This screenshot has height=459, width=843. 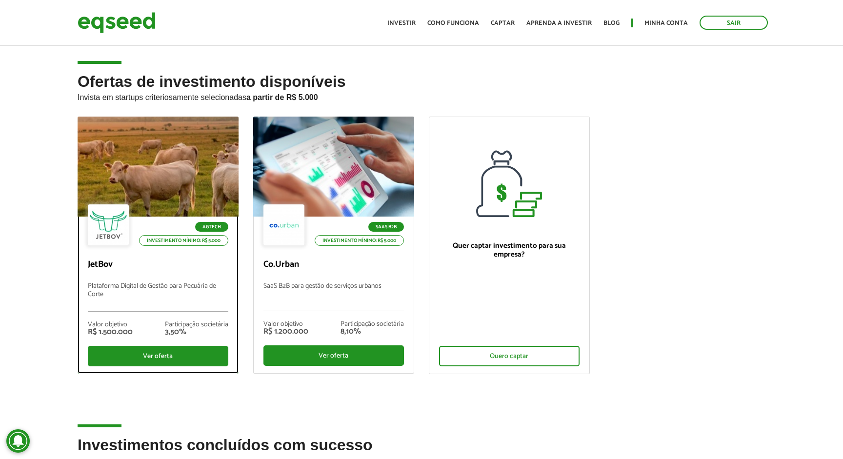 What do you see at coordinates (158, 297) in the screenshot?
I see `p: Plataforma Digital de Gestão para Pecuária de Corte` at bounding box center [158, 297].